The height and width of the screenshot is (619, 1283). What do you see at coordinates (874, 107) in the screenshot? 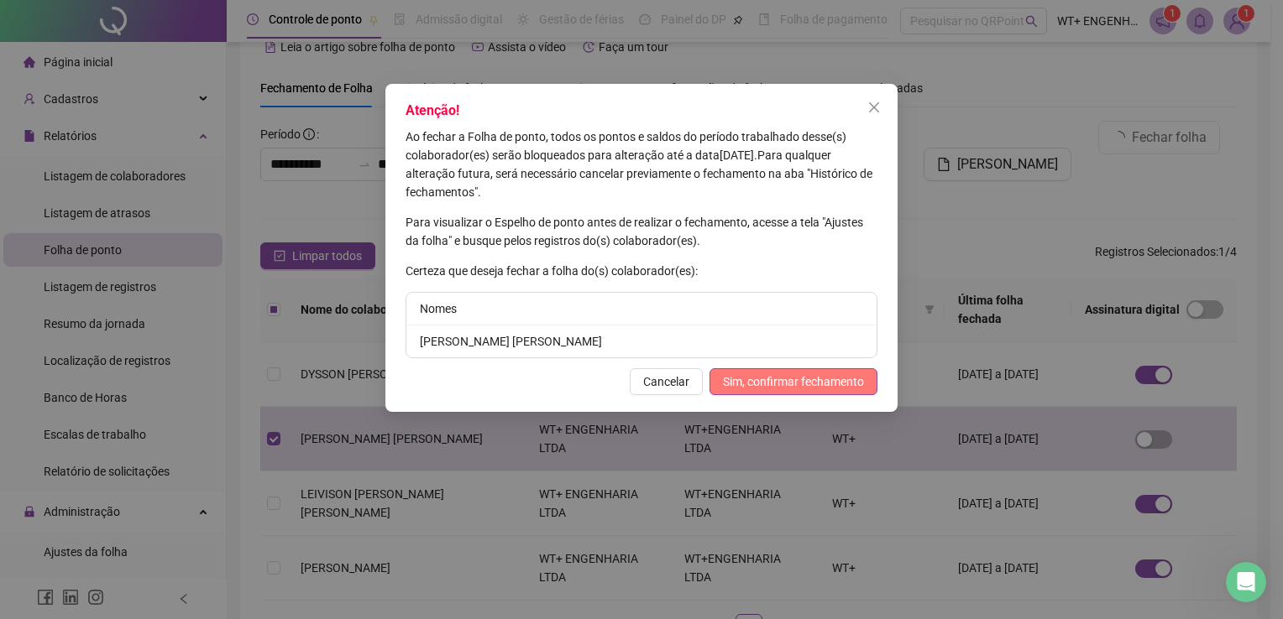
I see `button: Close` at bounding box center [874, 107].